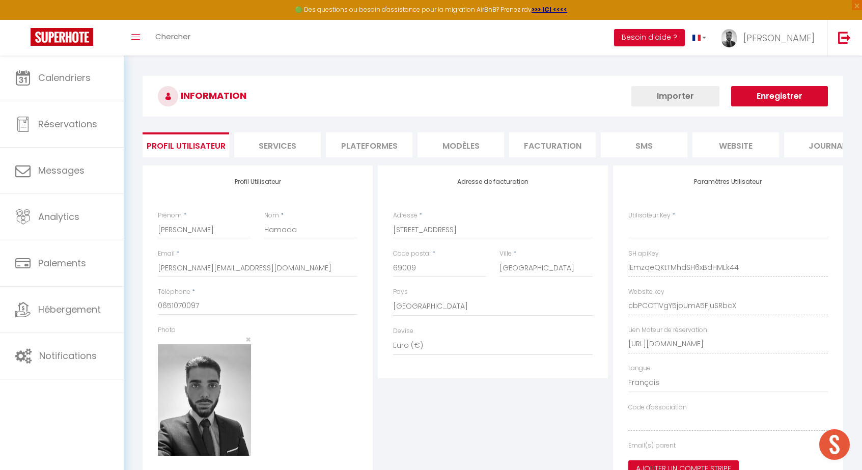  Describe the element at coordinates (403, 331) in the screenshot. I see `label: Devise` at that location.